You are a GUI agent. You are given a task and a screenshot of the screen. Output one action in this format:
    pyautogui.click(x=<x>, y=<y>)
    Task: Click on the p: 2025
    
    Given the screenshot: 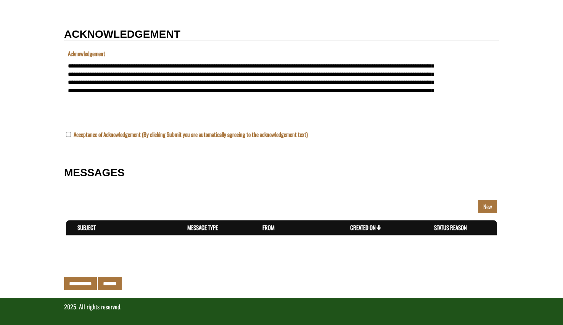 What is the action you would take?
    pyautogui.click(x=282, y=307)
    